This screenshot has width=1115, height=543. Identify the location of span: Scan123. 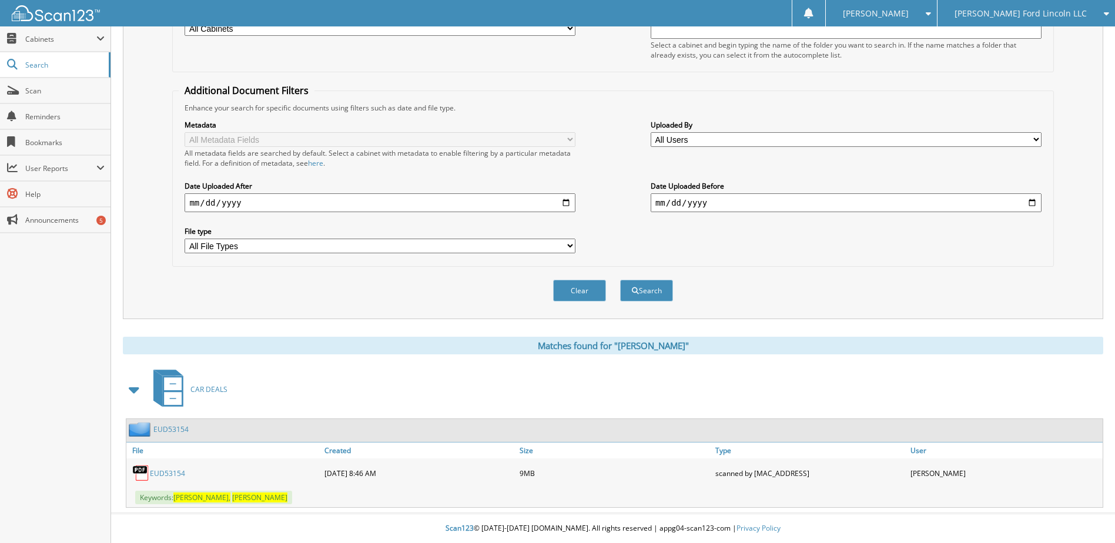
(460, 528).